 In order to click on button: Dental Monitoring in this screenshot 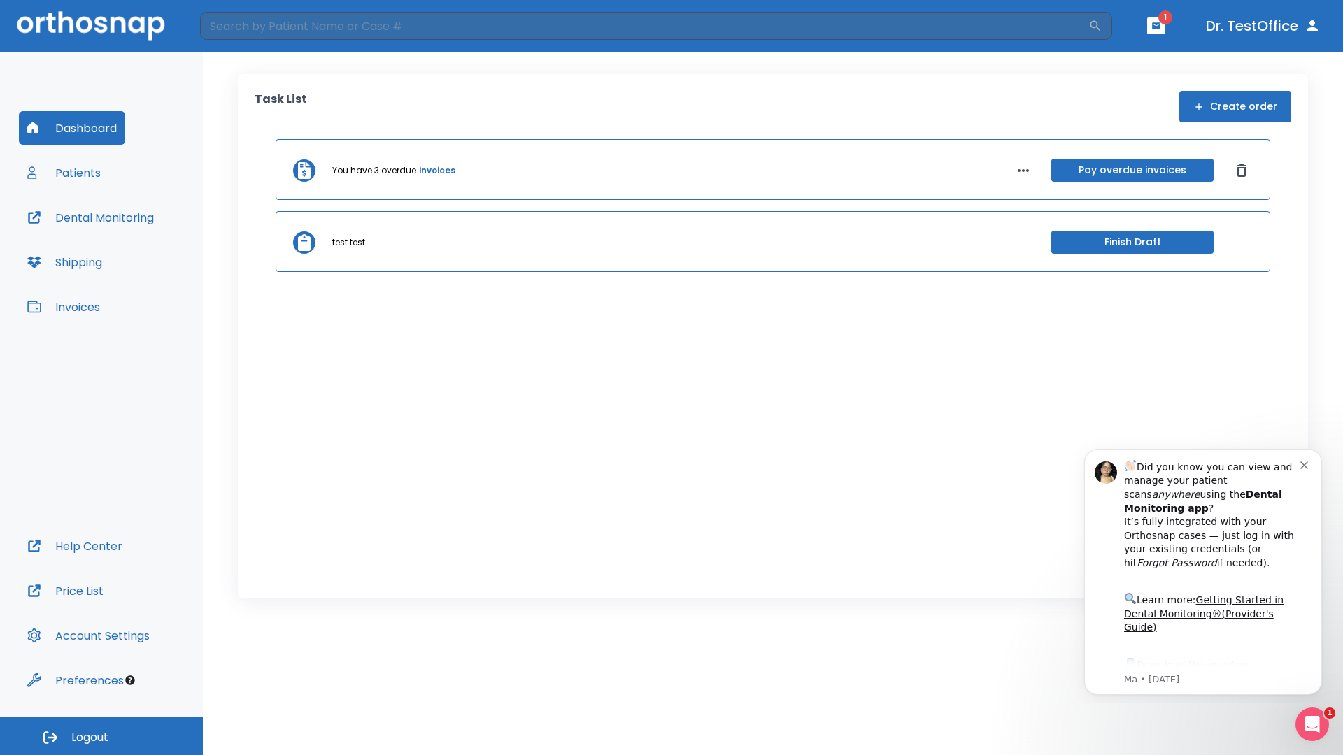, I will do `click(90, 218)`.